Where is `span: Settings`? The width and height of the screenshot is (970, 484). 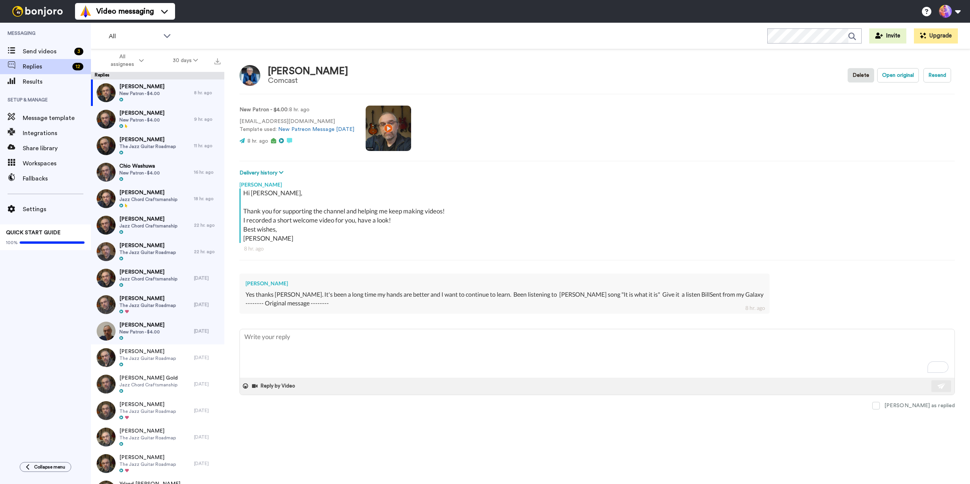 span: Settings is located at coordinates (57, 209).